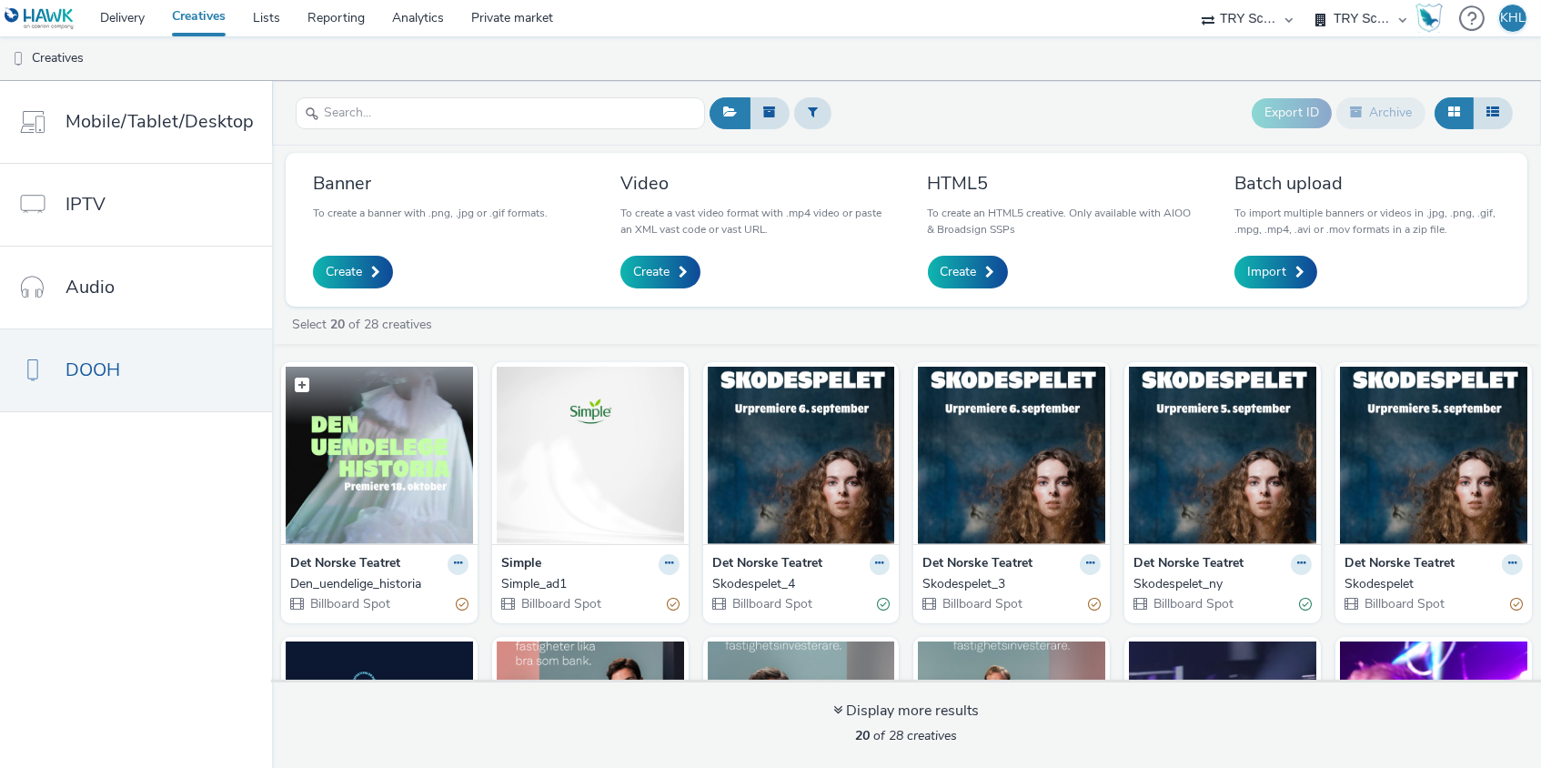  I want to click on div: Skodespelet_ny, so click(1219, 584).